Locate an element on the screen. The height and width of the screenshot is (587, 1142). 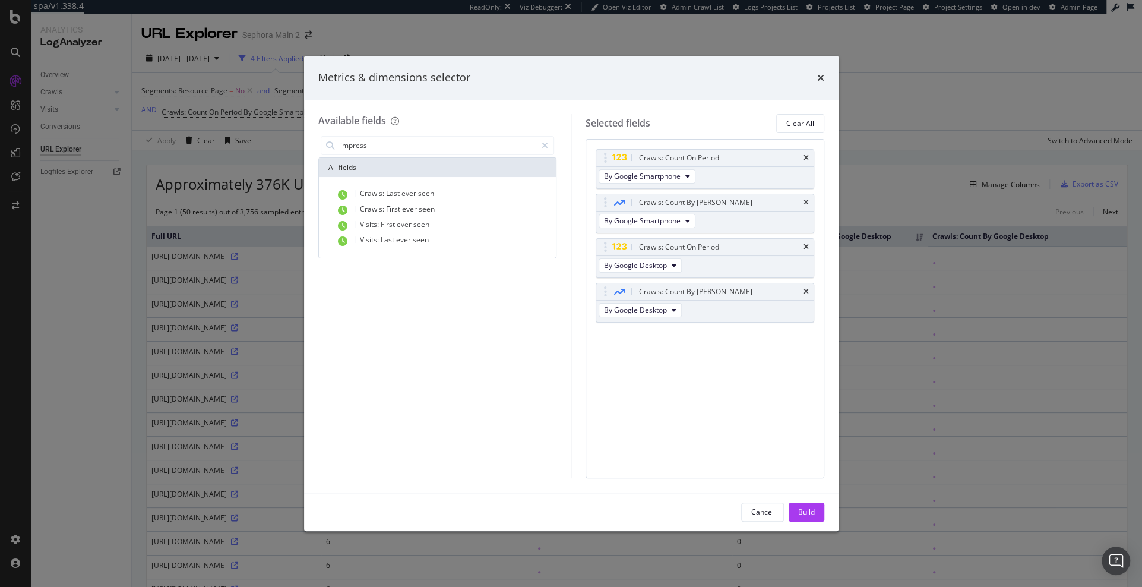
div: Build is located at coordinates (807, 511).